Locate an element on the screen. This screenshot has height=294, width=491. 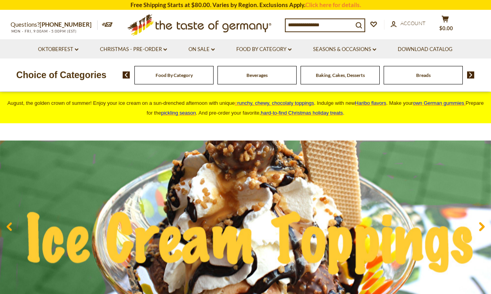
a: Breads is located at coordinates (423, 75).